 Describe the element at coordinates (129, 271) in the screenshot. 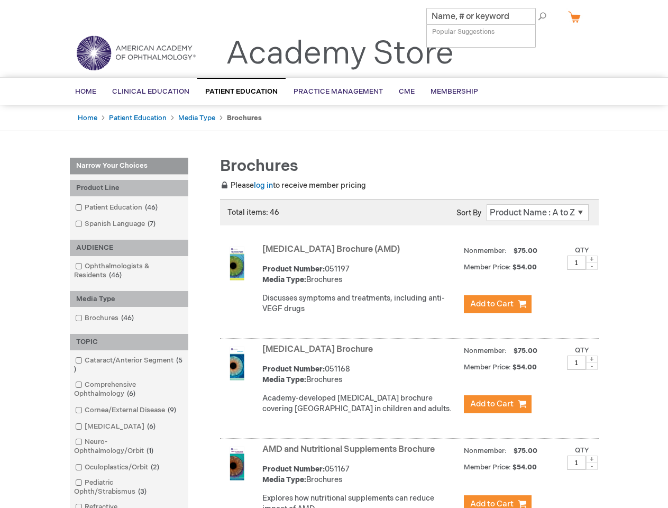

I see `a: Ophthalmologists & Residents46` at that location.